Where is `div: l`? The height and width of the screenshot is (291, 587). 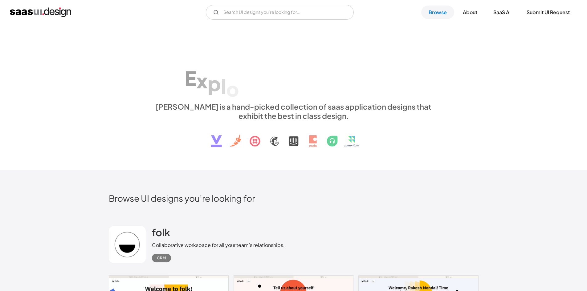
div: l is located at coordinates (223, 86).